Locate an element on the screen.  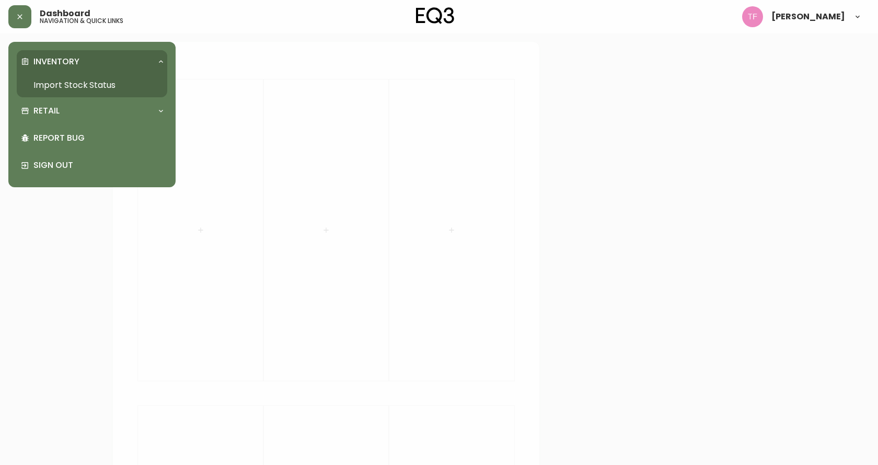
p: Sign Out is located at coordinates (98, 165).